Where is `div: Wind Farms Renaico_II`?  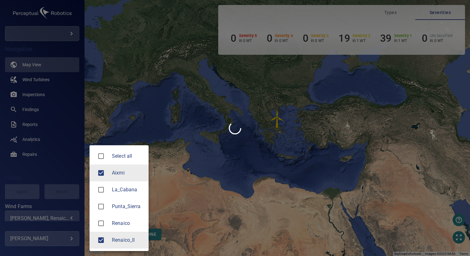 div: Wind Farms Renaico_II is located at coordinates (128, 240).